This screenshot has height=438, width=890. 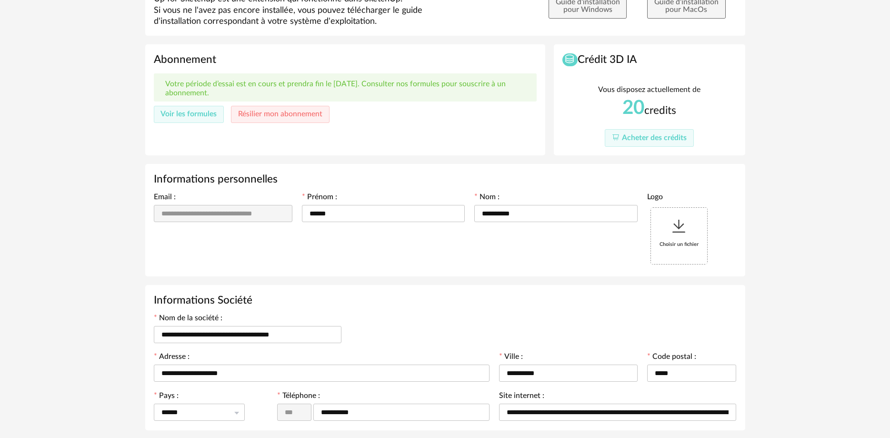 What do you see at coordinates (188, 319) in the screenshot?
I see `label: Nom de la société :` at bounding box center [188, 319].